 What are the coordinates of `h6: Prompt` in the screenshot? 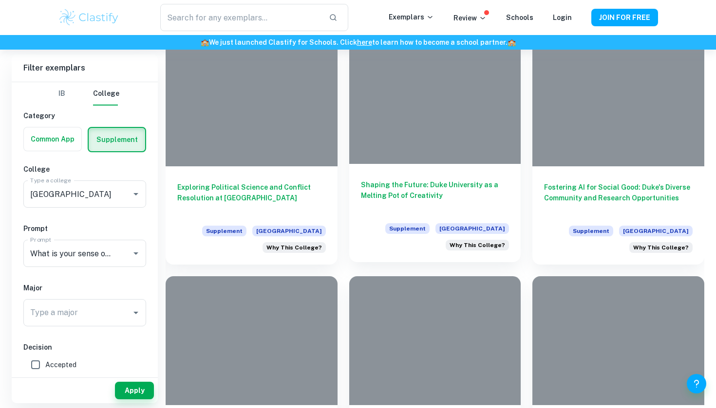 It's located at (85, 229).